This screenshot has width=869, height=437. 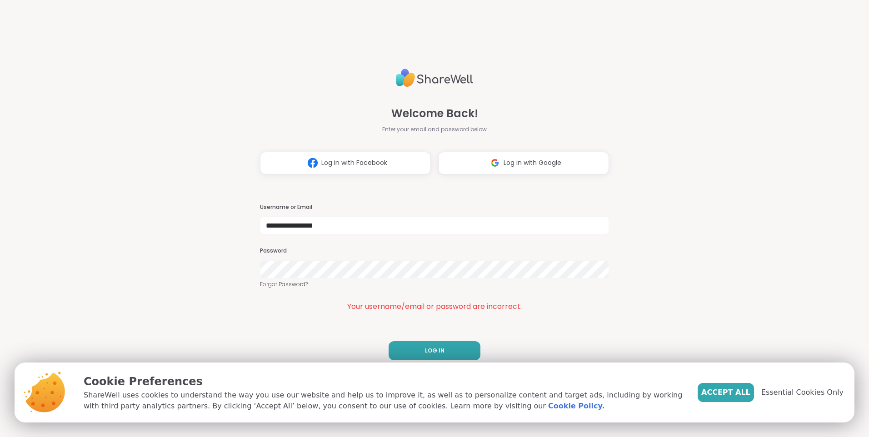 What do you see at coordinates (383, 382) in the screenshot?
I see `p: Cookie Preferences` at bounding box center [383, 382].